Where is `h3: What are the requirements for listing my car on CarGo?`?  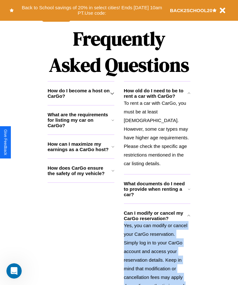
h3: What are the requirements for listing my car on CarGo? is located at coordinates (79, 120).